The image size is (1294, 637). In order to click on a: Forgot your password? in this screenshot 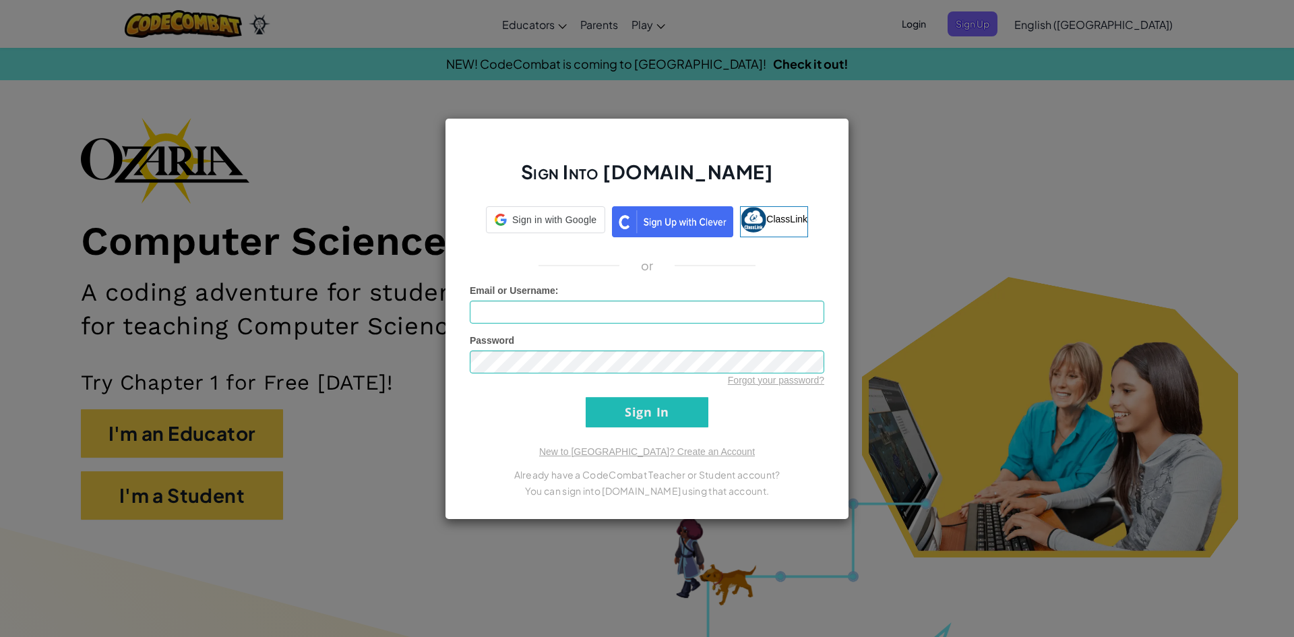, I will do `click(776, 380)`.